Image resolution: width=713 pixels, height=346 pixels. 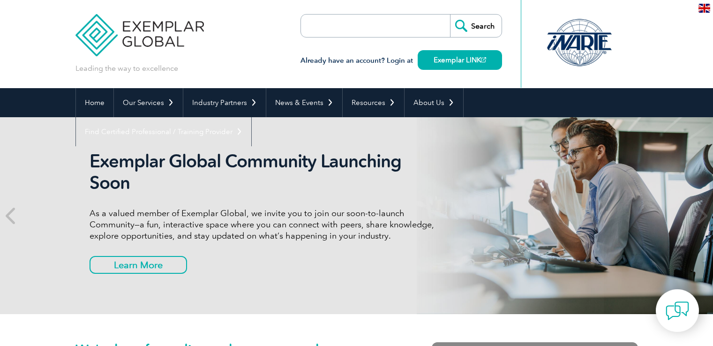 I want to click on a: Find Certified Professional / Training Provider, so click(x=164, y=132).